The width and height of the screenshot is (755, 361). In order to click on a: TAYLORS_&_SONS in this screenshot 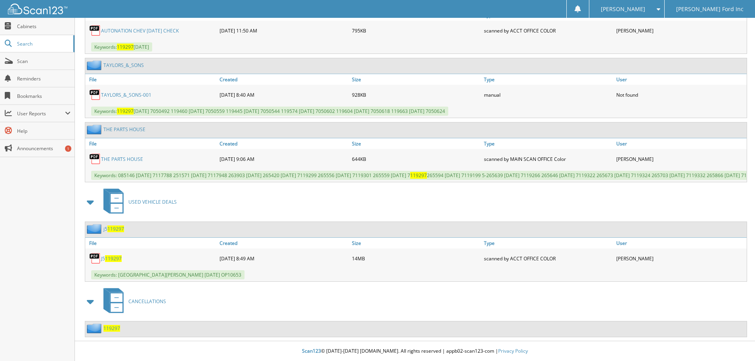, I will do `click(124, 65)`.